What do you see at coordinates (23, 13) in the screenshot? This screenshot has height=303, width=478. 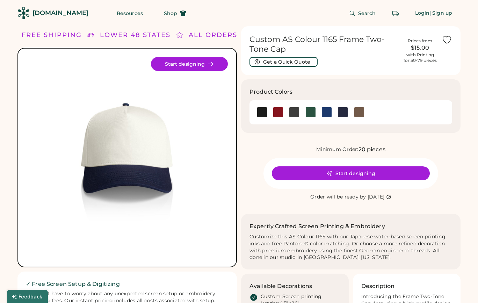 I see `img: Rendered Logo - Screens` at bounding box center [23, 13].